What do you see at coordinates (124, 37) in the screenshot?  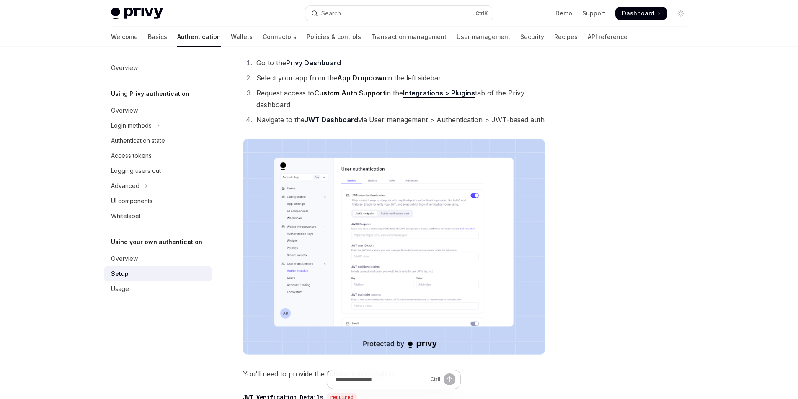 I see `a: Welcome` at bounding box center [124, 37].